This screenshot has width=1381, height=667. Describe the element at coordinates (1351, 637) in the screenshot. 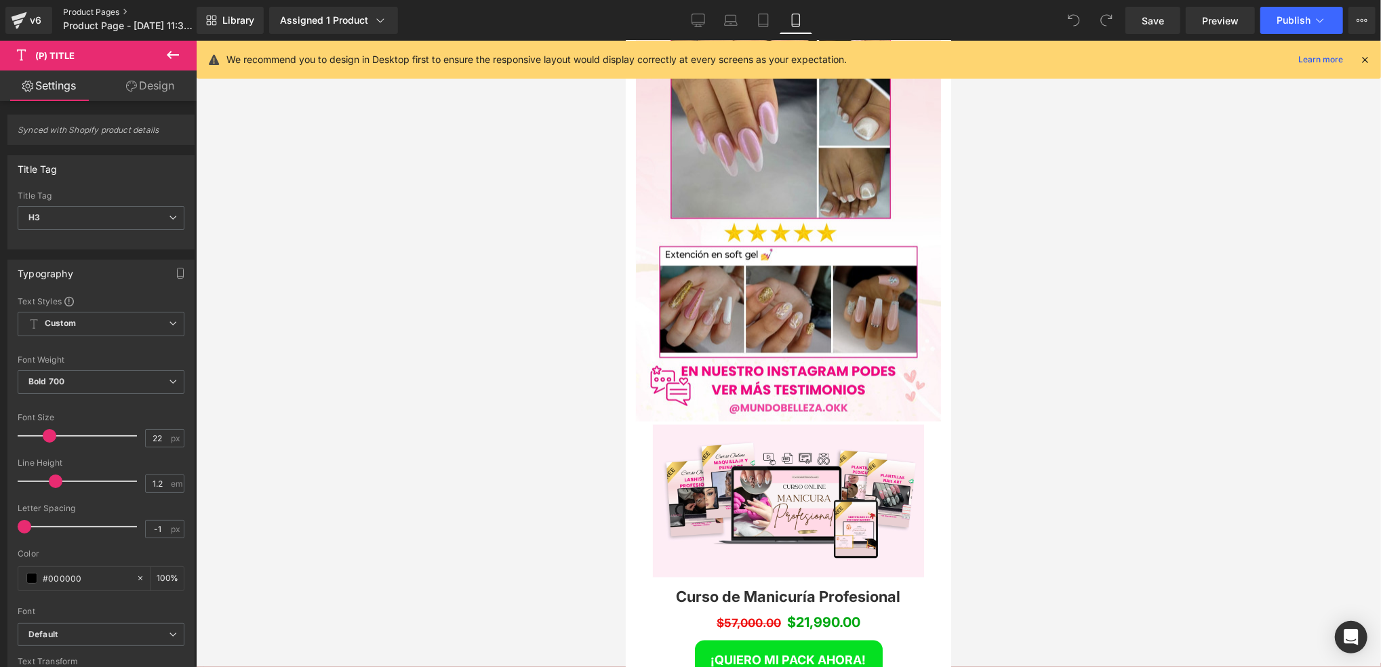

I see `div: Open Intercom Messenger` at that location.